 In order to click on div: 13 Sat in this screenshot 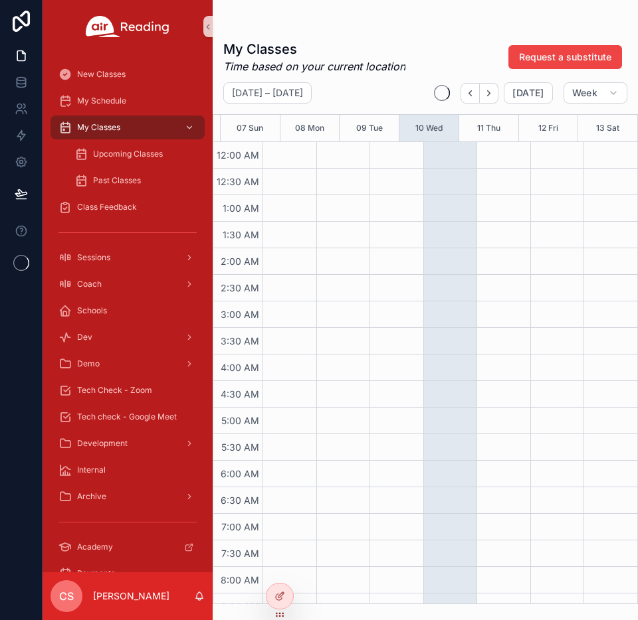, I will do `click(607, 128)`.